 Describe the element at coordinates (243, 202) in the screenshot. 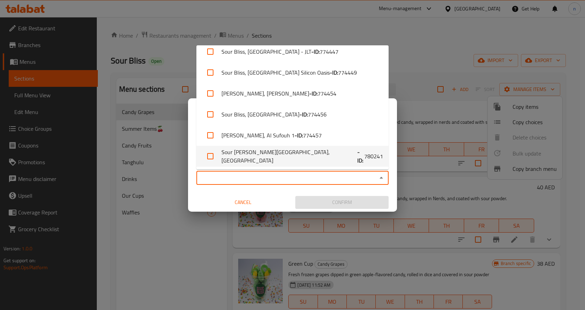

I see `button: Cancel` at that location.